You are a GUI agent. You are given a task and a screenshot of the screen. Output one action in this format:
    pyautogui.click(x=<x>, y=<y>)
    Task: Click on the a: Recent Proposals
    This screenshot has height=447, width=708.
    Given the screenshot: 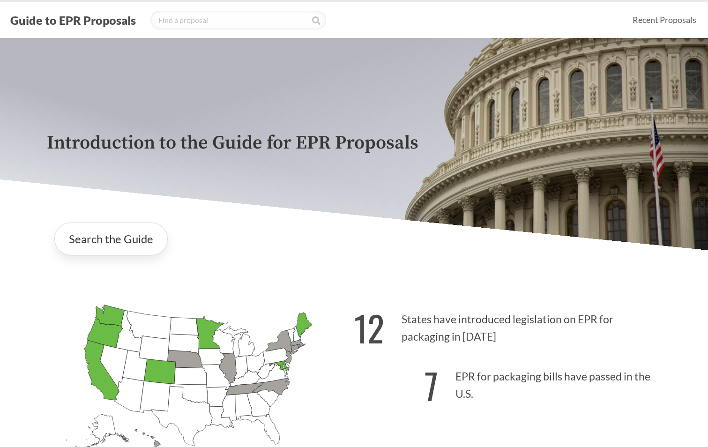 What is the action you would take?
    pyautogui.click(x=665, y=20)
    